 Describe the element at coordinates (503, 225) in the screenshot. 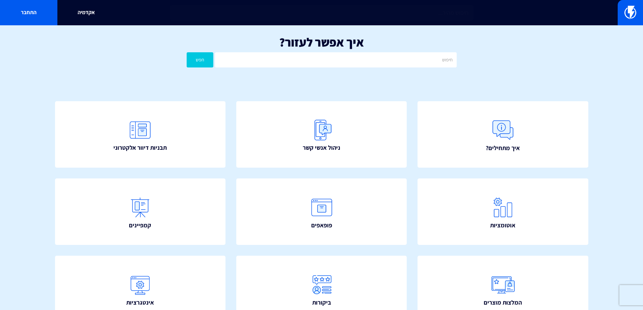

I see `span: אוטומציות` at that location.